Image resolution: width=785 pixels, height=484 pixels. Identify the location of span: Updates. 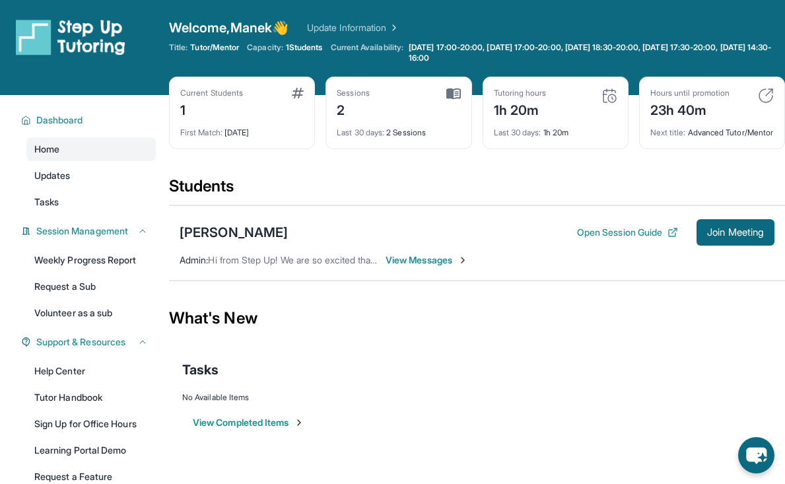
(52, 176).